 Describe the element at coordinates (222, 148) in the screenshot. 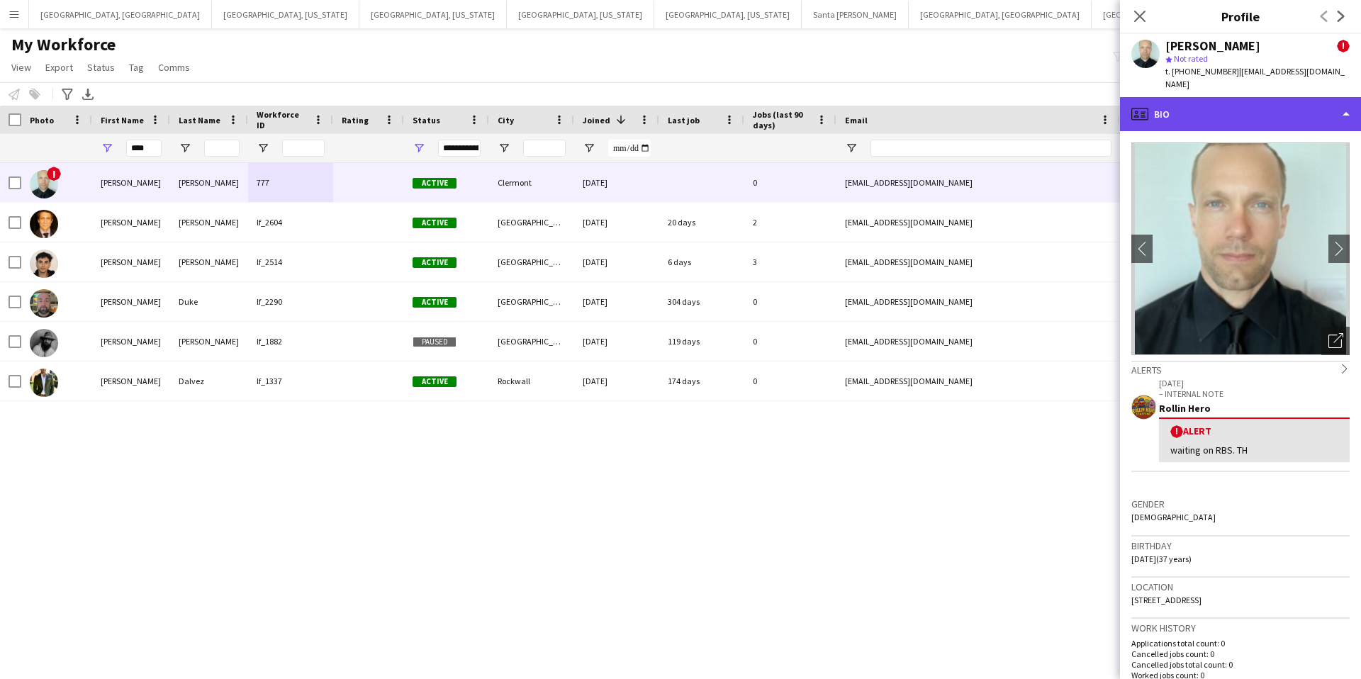

I see `input: Last Name Filter Input` at that location.